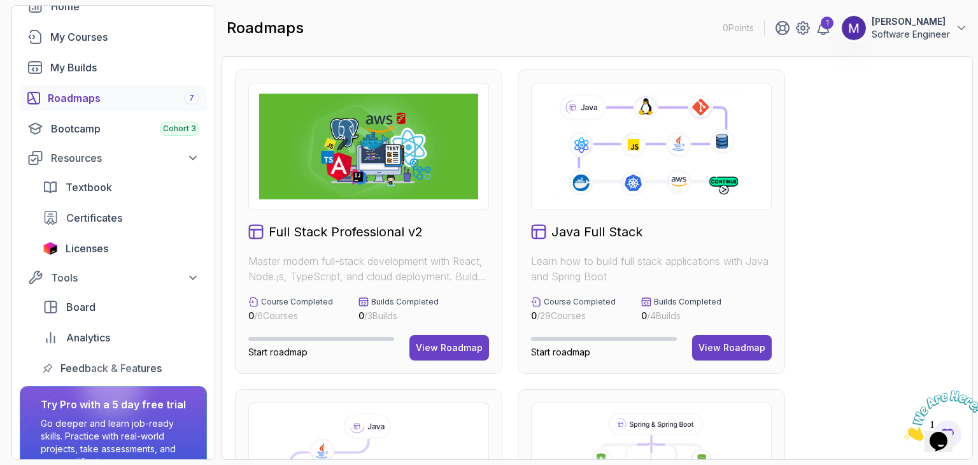  Describe the element at coordinates (88, 338) in the screenshot. I see `span: Analytics` at that location.